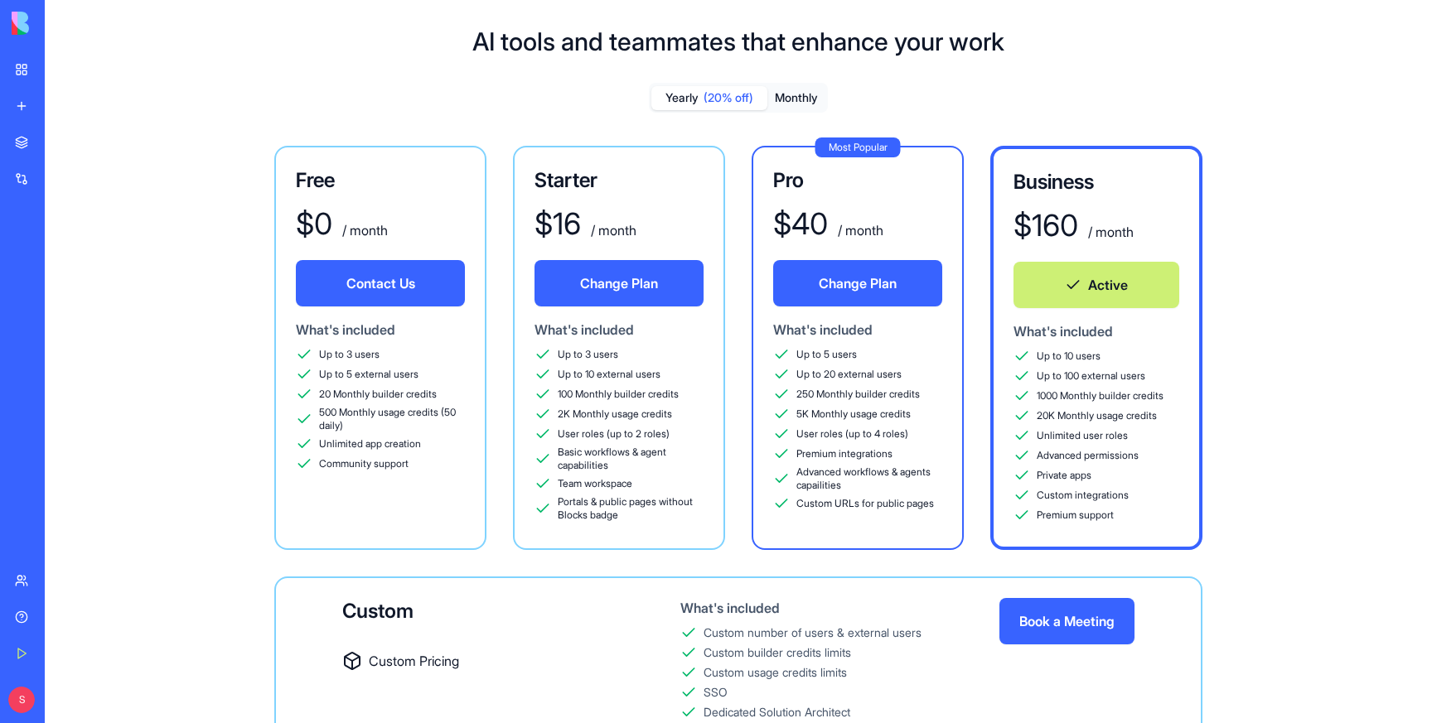 The width and height of the screenshot is (1432, 723). I want to click on span: Portals & public pages without Blocks badge, so click(630, 509).